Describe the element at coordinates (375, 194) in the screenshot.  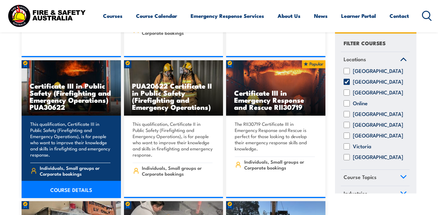
I see `a: Industries` at that location.